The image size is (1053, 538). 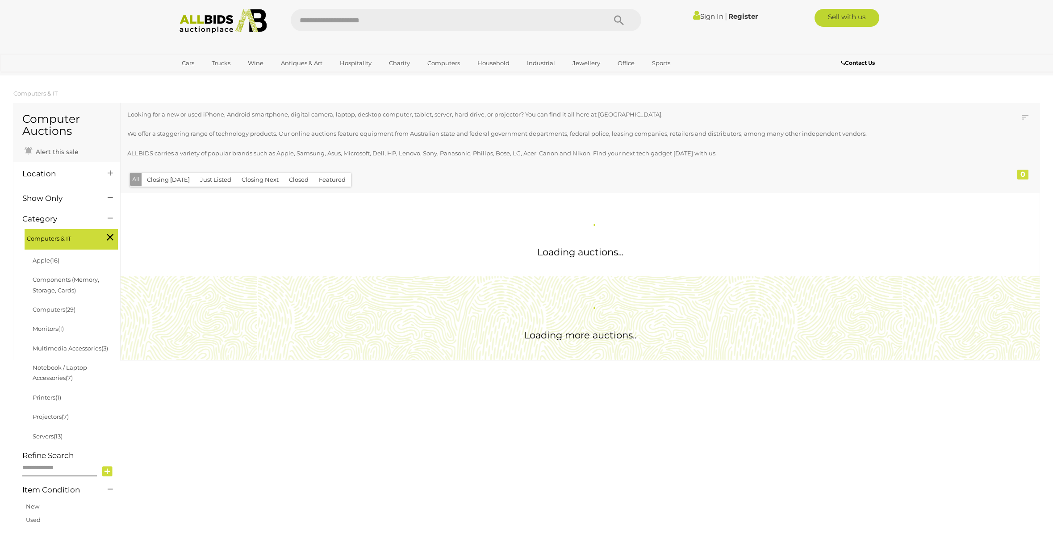 I want to click on a: Servers(13), so click(x=47, y=436).